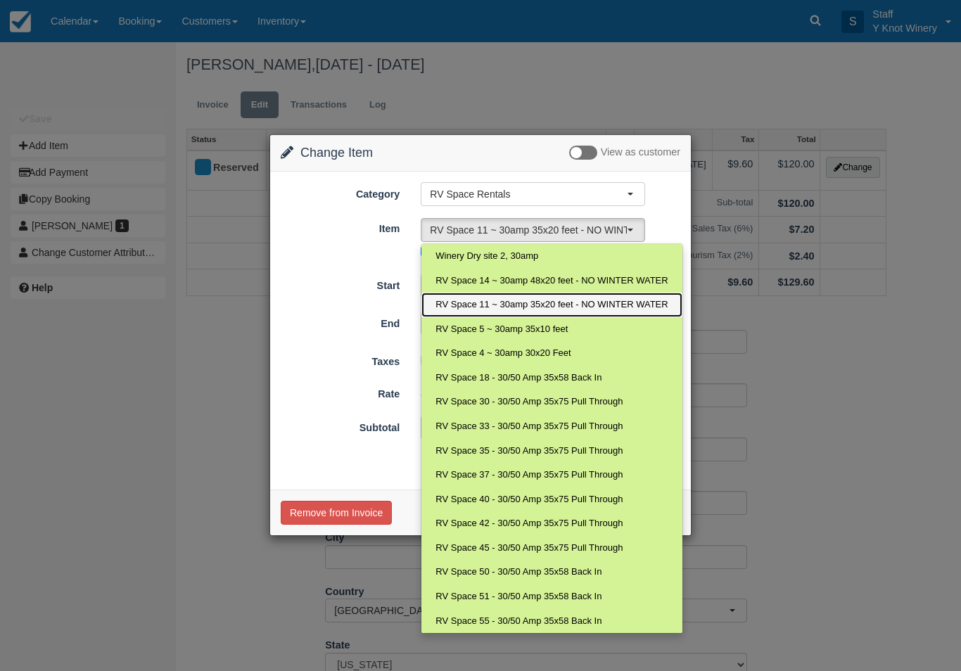 The height and width of the screenshot is (671, 961). Describe the element at coordinates (502, 329) in the screenshot. I see `span: RV Space 5 ~ 30amp 35x10 feet` at that location.